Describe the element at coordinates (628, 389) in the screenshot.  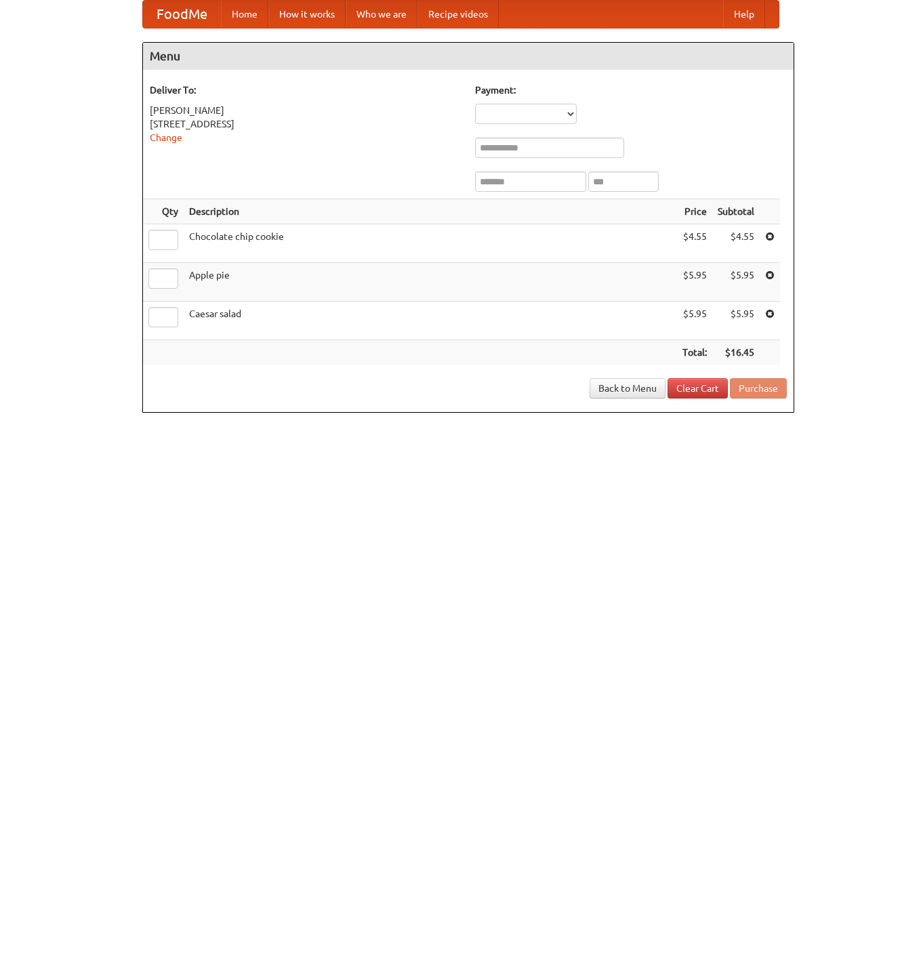
I see `a: Back to Menu` at that location.